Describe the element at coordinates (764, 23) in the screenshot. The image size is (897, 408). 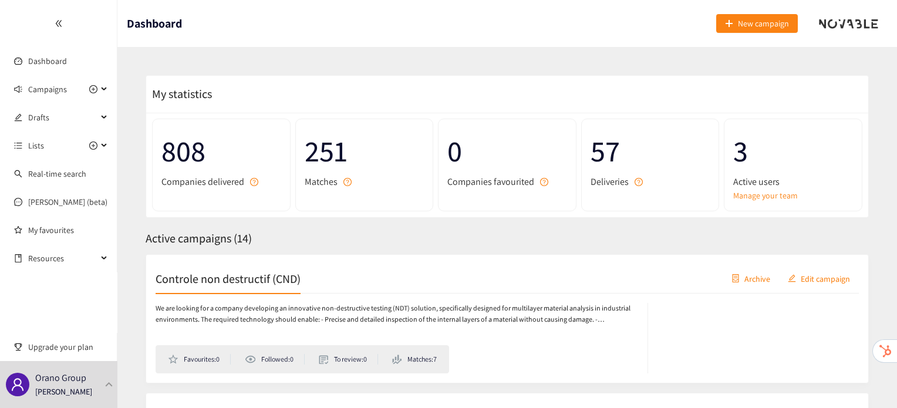
I see `span: New campaign` at that location.